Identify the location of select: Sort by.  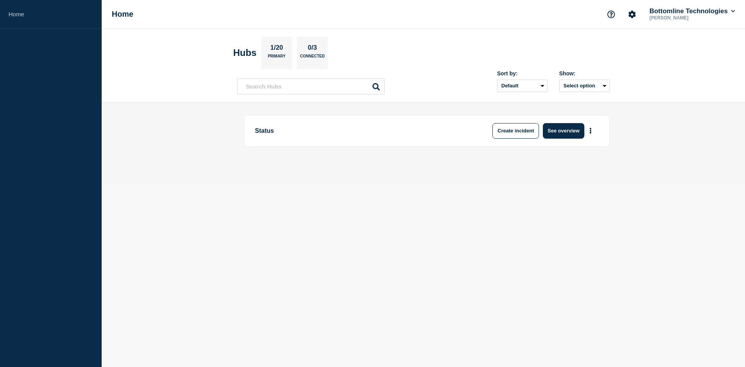
(522, 86).